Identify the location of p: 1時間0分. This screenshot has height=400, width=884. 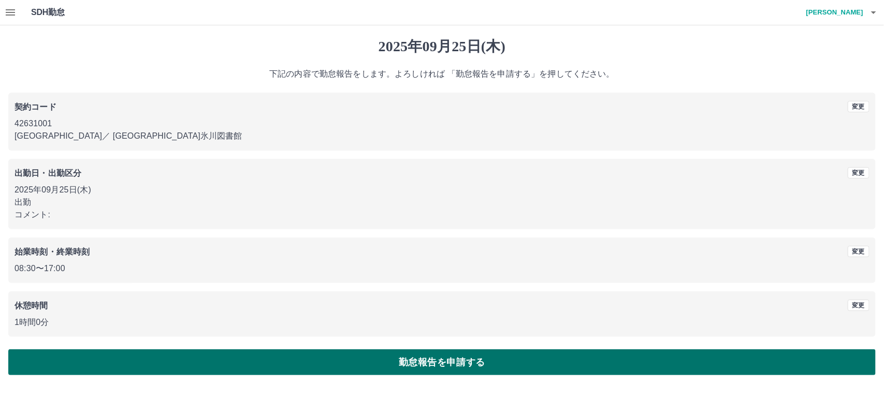
(442, 323).